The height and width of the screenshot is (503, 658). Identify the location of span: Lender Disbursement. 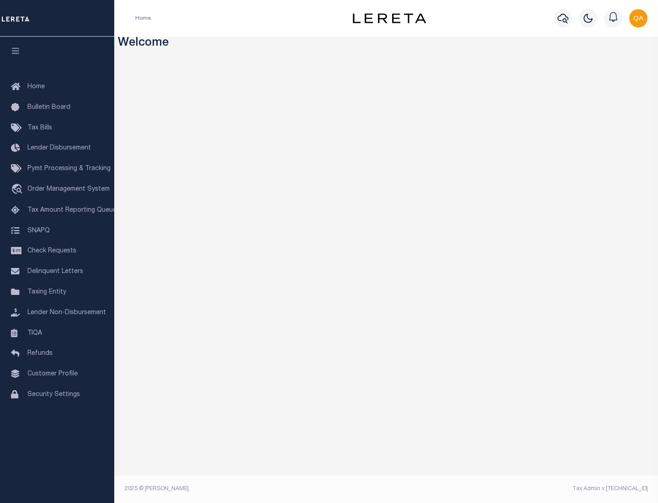
(59, 148).